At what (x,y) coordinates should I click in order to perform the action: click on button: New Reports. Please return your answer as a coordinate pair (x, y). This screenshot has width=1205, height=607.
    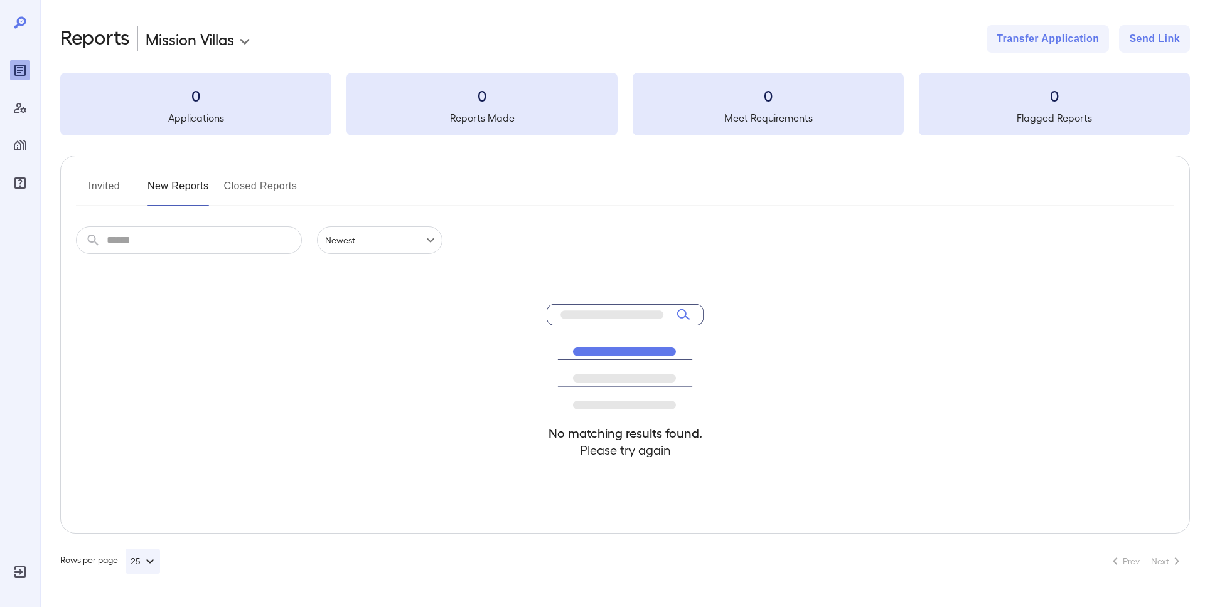
    Looking at the image, I should click on (178, 191).